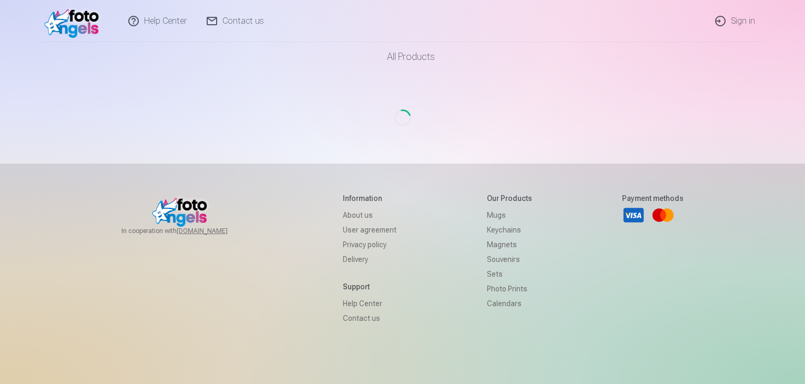  What do you see at coordinates (509, 259) in the screenshot?
I see `a: Souvenirs` at bounding box center [509, 259].